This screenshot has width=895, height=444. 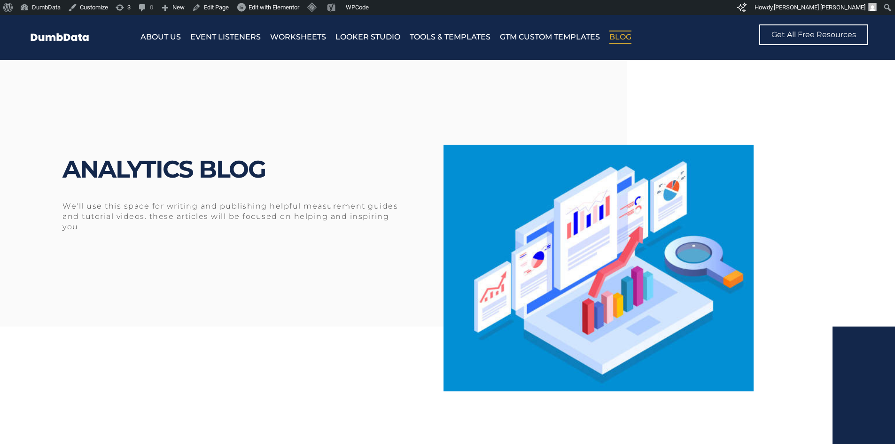 I want to click on a: Get All Free Resources, so click(x=814, y=35).